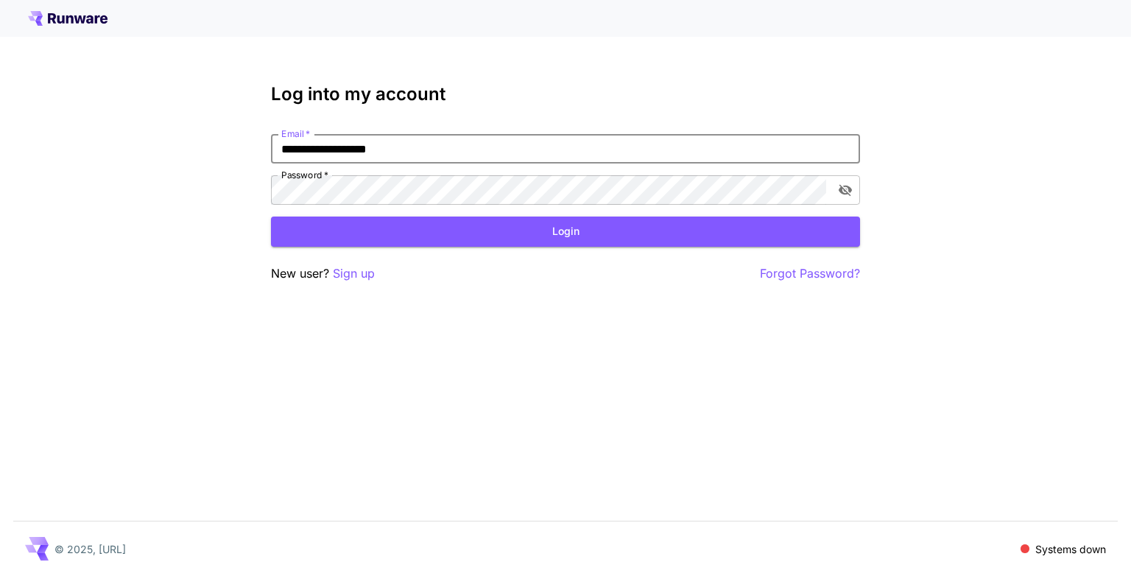 The width and height of the screenshot is (1131, 576). What do you see at coordinates (566, 94) in the screenshot?
I see `h3: Log into my account` at bounding box center [566, 94].